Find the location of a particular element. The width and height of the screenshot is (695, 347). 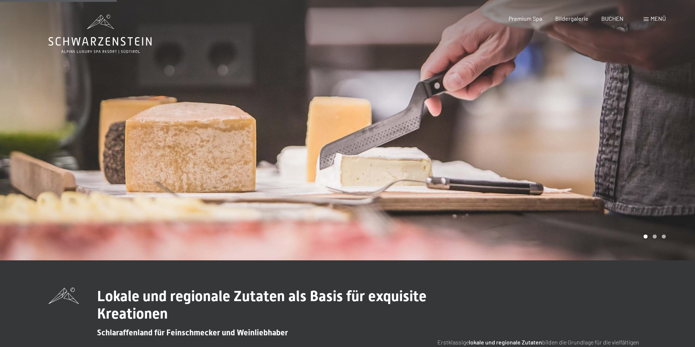

div: Carousel Page 2 is located at coordinates (654, 237).